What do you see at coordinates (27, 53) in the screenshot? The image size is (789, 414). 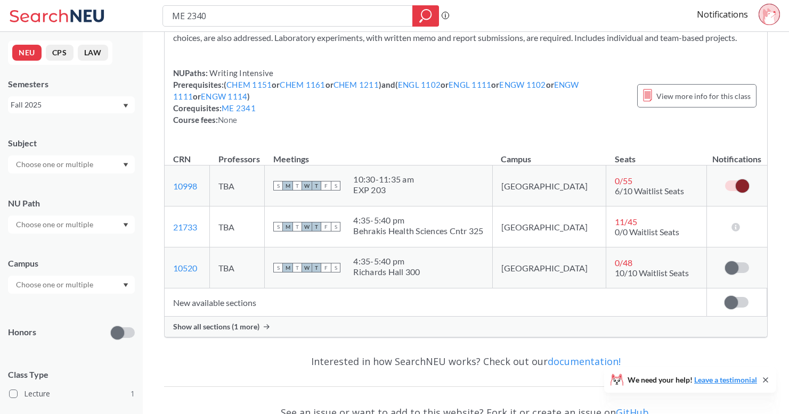 I see `button: NEU` at bounding box center [27, 53].